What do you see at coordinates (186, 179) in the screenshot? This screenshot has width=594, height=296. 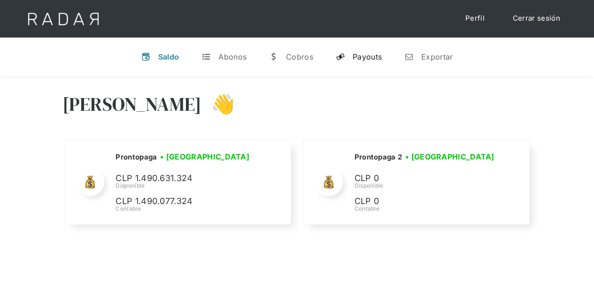 I see `p: CLP 1.490.631.324` at bounding box center [186, 179].